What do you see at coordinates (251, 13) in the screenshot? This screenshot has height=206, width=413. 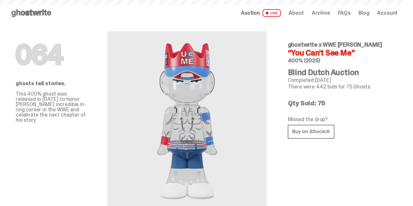 I see `span: Auction` at bounding box center [251, 13].